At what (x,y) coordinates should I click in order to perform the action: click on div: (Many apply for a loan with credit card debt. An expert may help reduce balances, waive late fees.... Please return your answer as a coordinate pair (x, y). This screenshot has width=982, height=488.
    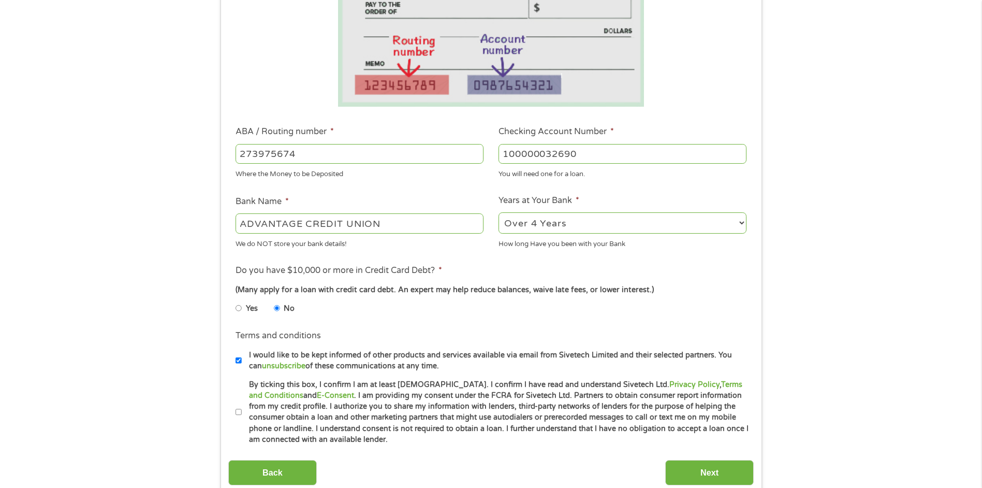
    Looking at the image, I should click on (491, 290).